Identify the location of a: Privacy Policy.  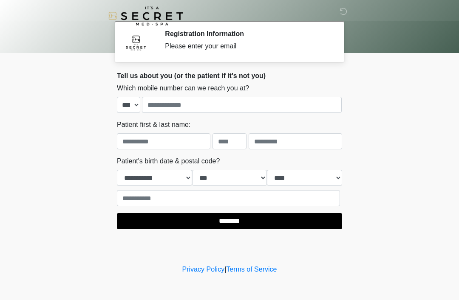
(203, 269).